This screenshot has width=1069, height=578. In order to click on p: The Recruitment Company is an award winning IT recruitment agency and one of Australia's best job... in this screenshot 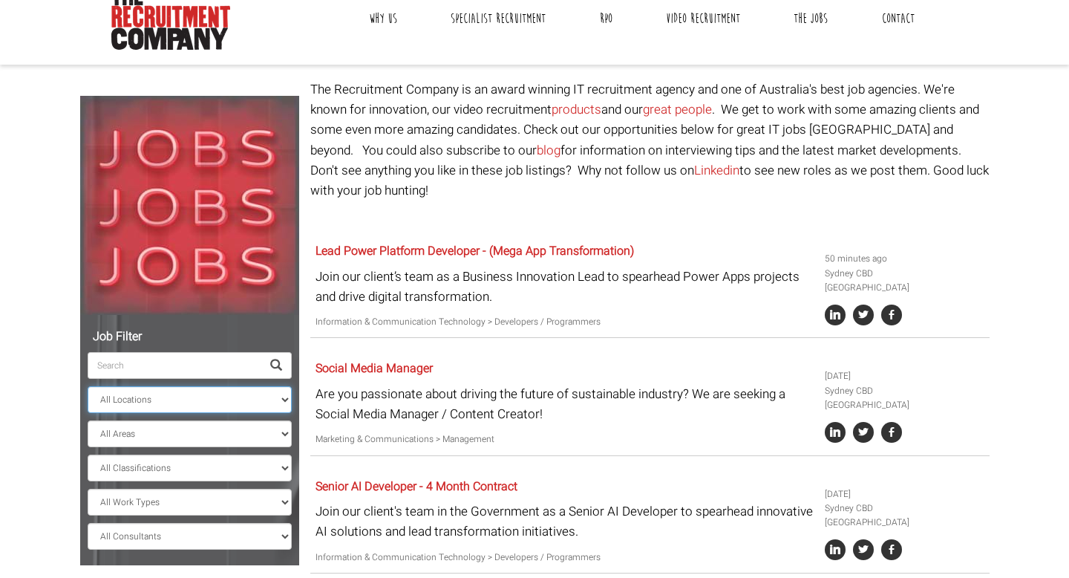, I will do `click(650, 140)`.